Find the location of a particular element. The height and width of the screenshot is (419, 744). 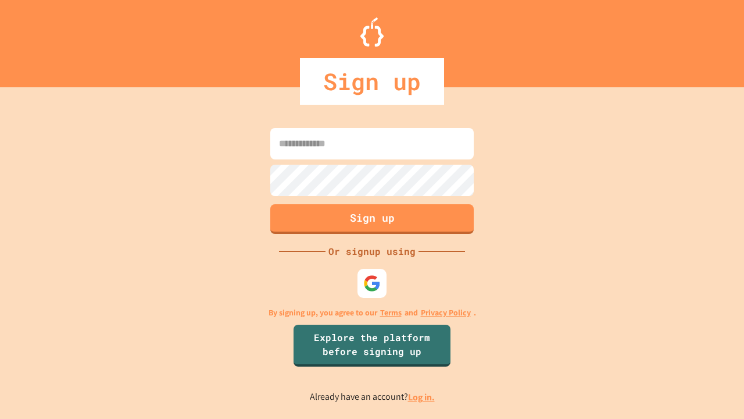

a: Privacy Policy is located at coordinates (446, 312).